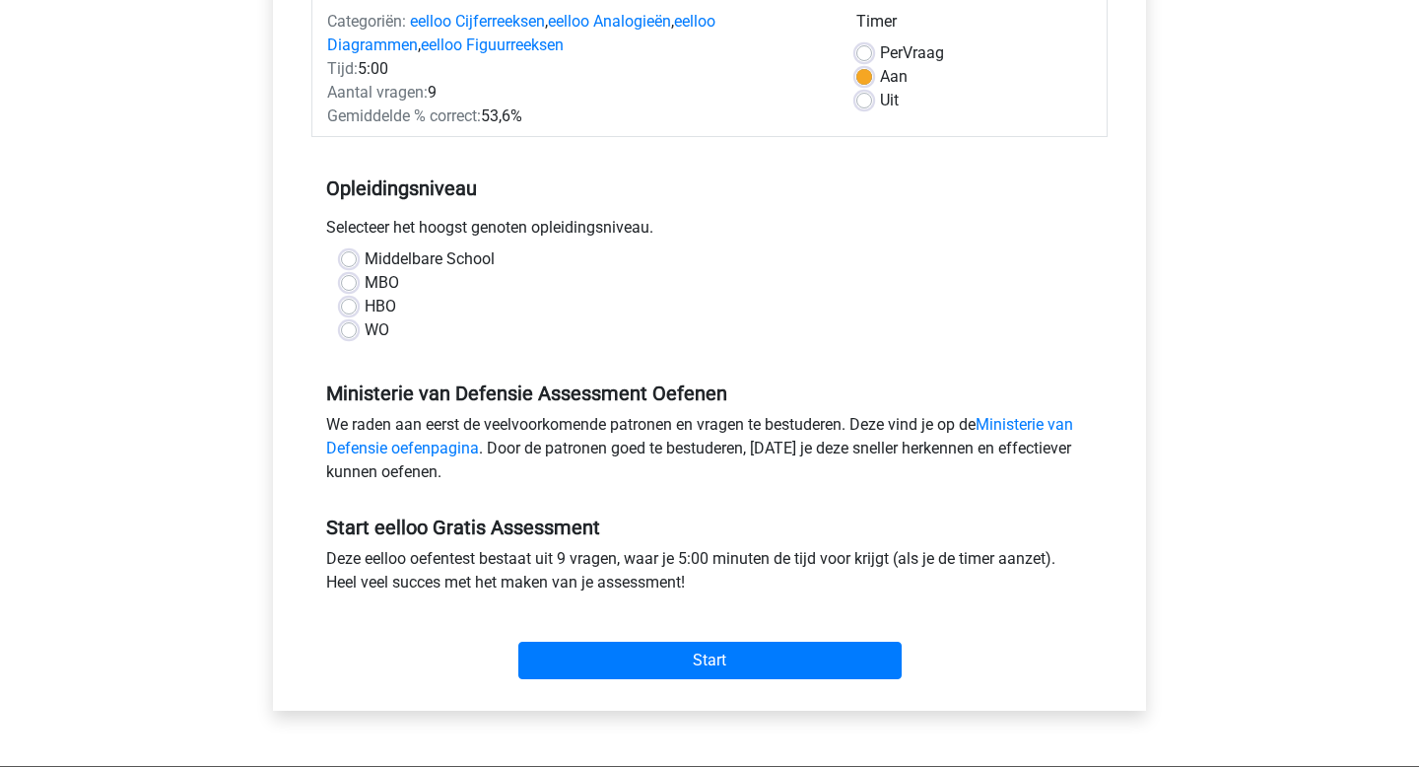  Describe the element at coordinates (477, 21) in the screenshot. I see `a: eelloo Cijferreeksen` at that location.